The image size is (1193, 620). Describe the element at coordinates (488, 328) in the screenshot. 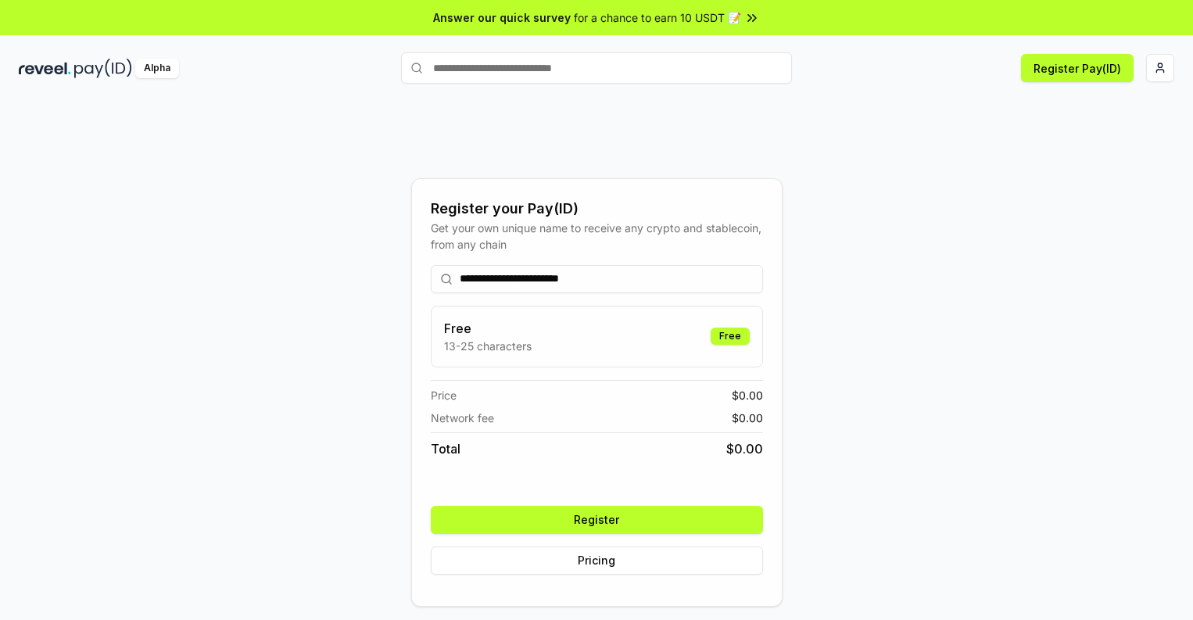

I see `h3: Free` at that location.